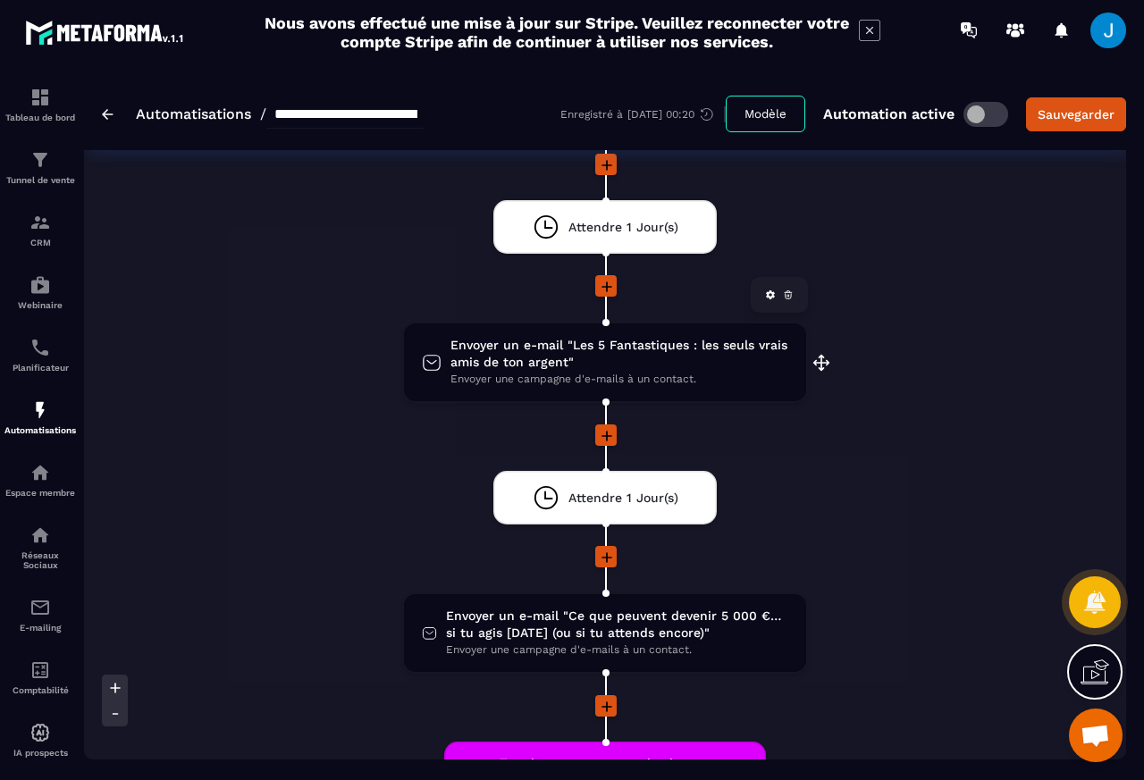 This screenshot has height=780, width=1144. Describe the element at coordinates (193, 113) in the screenshot. I see `a: Automatisations` at that location.